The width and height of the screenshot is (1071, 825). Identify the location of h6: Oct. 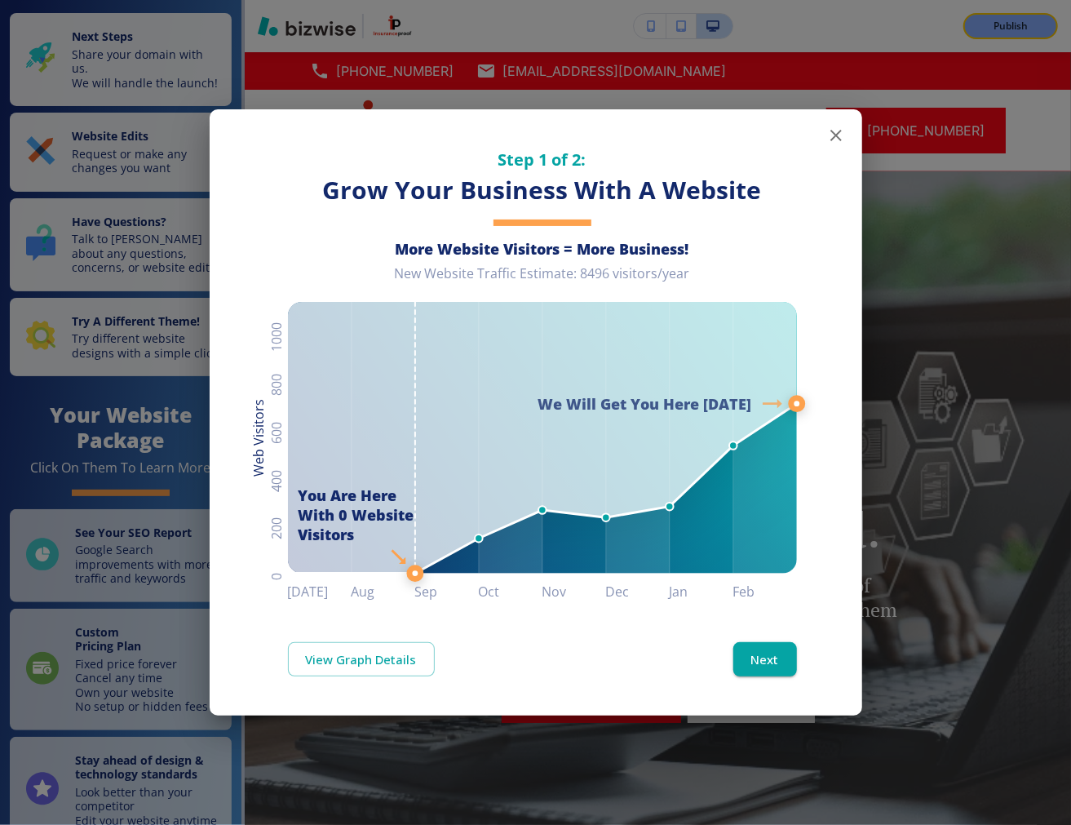
(511, 591).